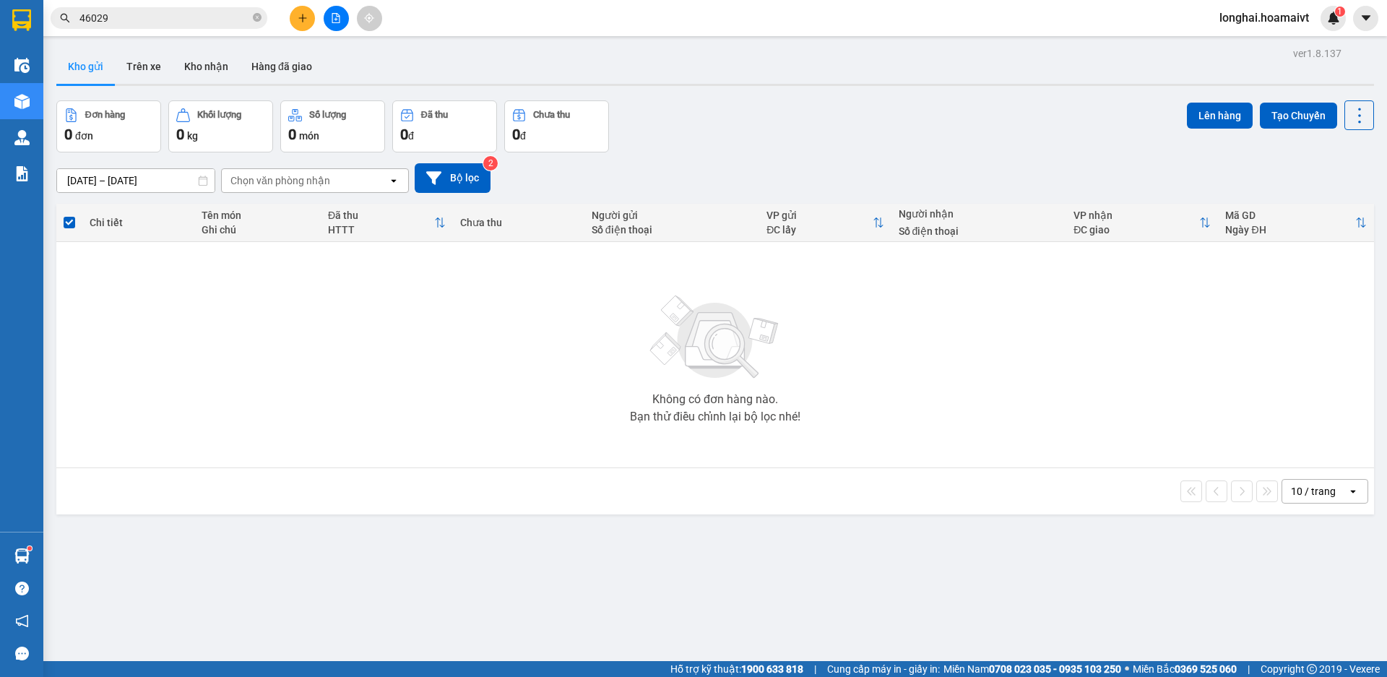 This screenshot has height=677, width=1387. I want to click on button: Chưa thu0đ, so click(556, 126).